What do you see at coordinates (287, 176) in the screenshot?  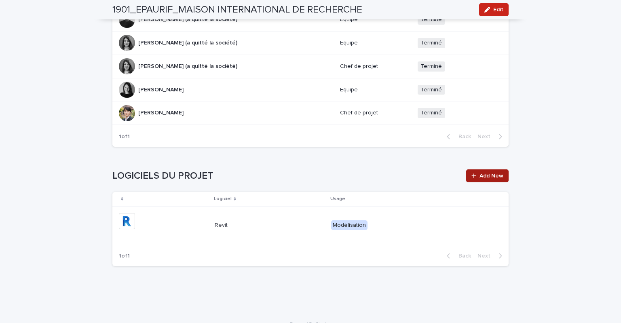 I see `h1: LOGICIELS DU PROJET` at bounding box center [287, 176].